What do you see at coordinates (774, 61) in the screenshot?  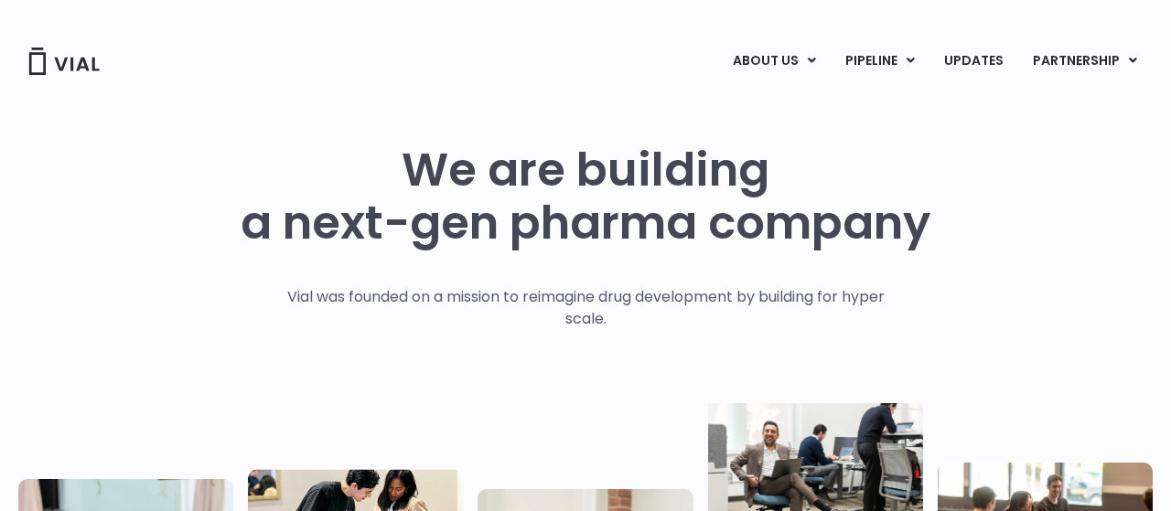 I see `a: ABOUT USMenu Toggle` at bounding box center [774, 61].